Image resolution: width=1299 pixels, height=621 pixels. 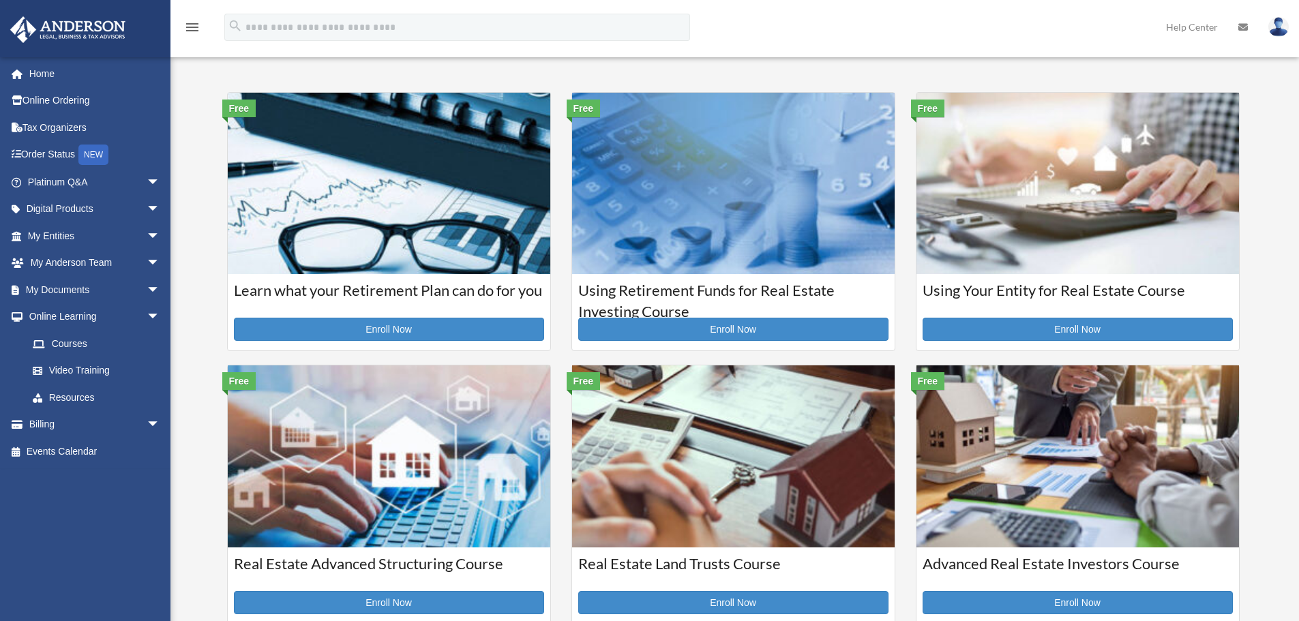 What do you see at coordinates (192, 27) in the screenshot?
I see `i: menu` at bounding box center [192, 27].